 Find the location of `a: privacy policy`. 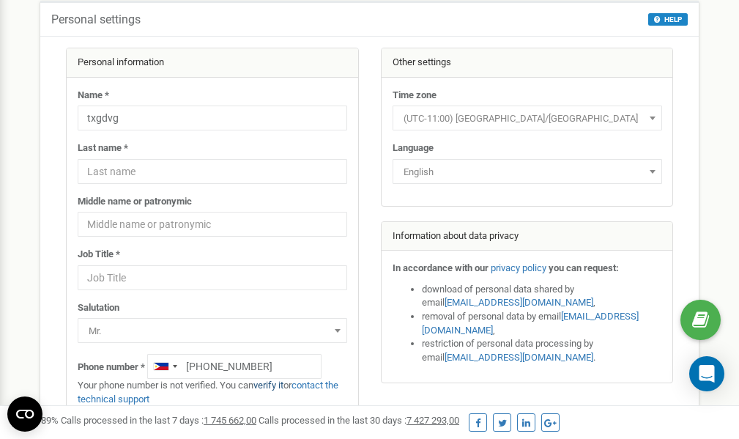

a: privacy policy is located at coordinates (518, 267).